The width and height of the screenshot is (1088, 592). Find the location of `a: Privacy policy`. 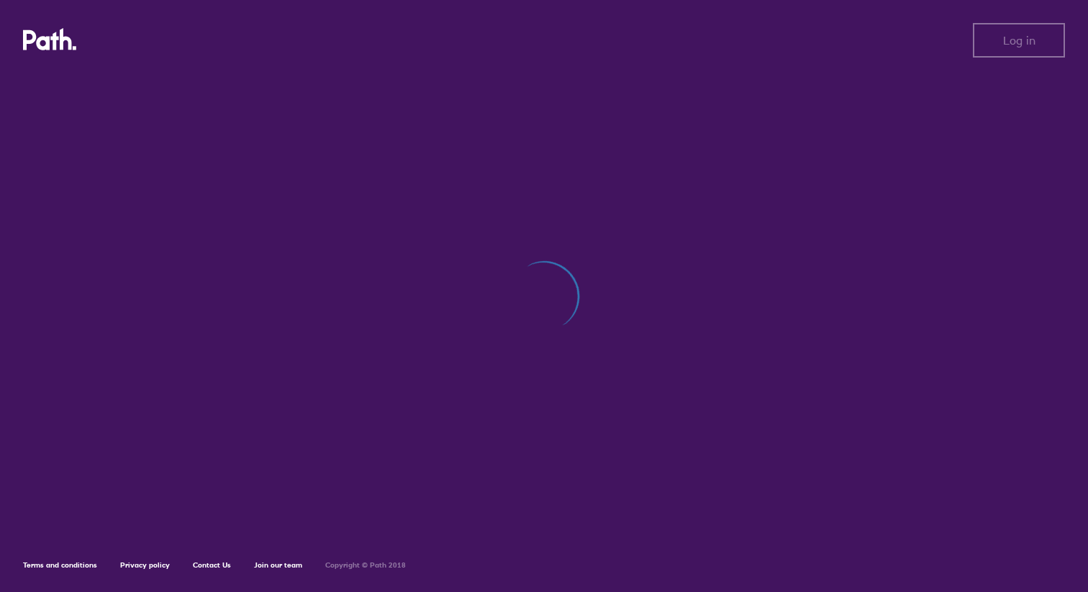

a: Privacy policy is located at coordinates (145, 565).